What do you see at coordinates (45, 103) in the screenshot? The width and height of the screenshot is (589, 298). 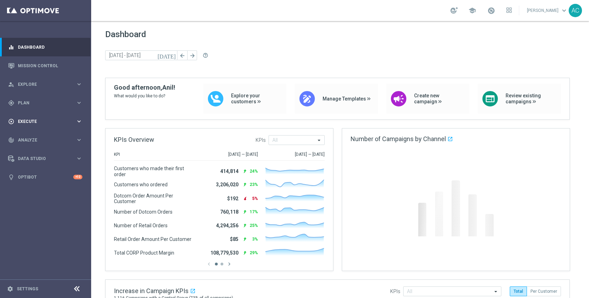 I see `div: gps_fixed Plan keyboard_arrow_right` at bounding box center [45, 103].